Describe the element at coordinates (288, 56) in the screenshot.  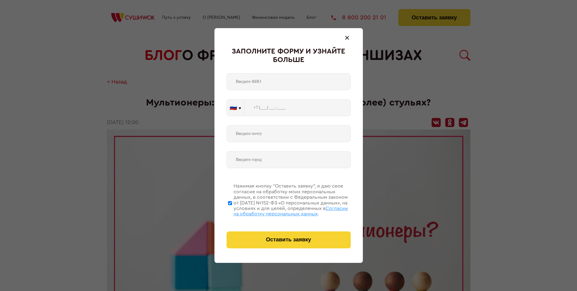
I see `div: Заполните форму и узнайте больше` at that location.